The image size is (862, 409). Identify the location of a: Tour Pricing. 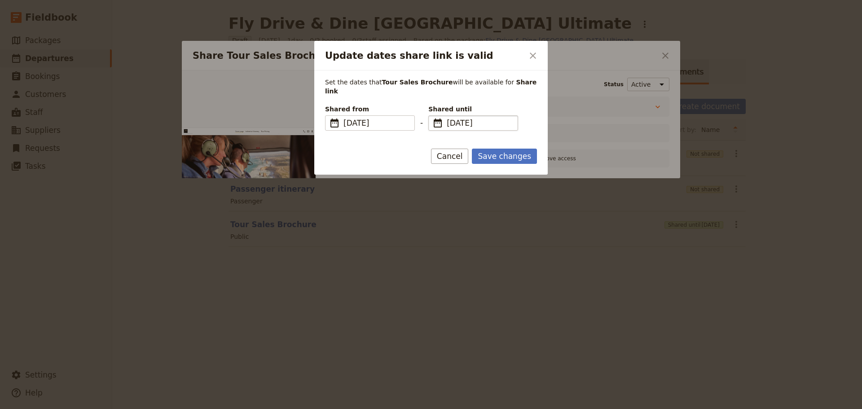
(358, 15).